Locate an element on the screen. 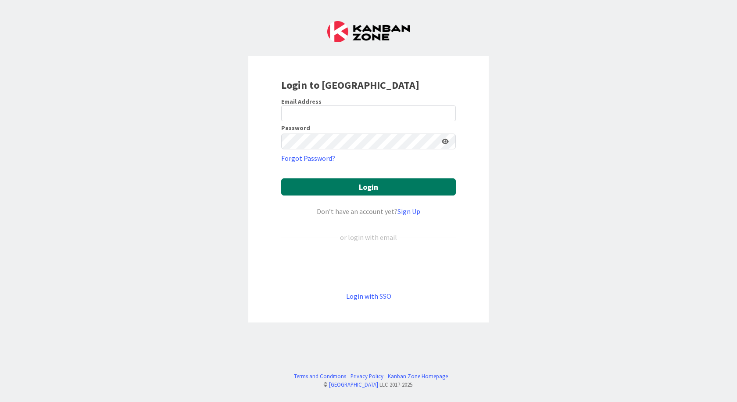 The width and height of the screenshot is (737, 402). a: Login with SSO is located at coordinates (369, 296).